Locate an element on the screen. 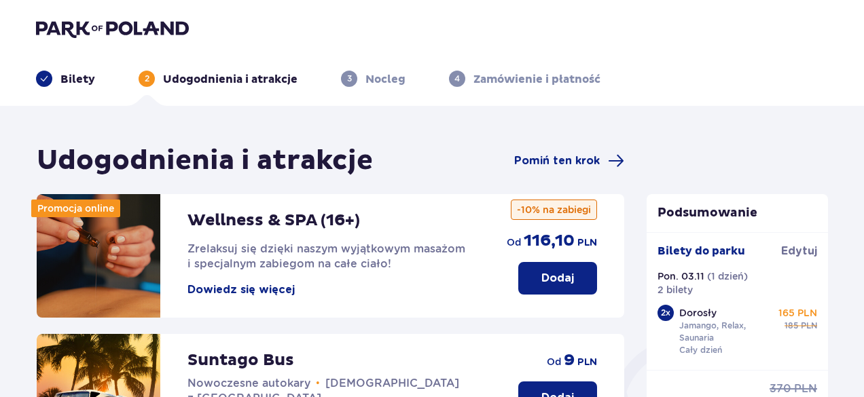 The height and width of the screenshot is (397, 864). img: Park of Poland logo is located at coordinates (112, 29).